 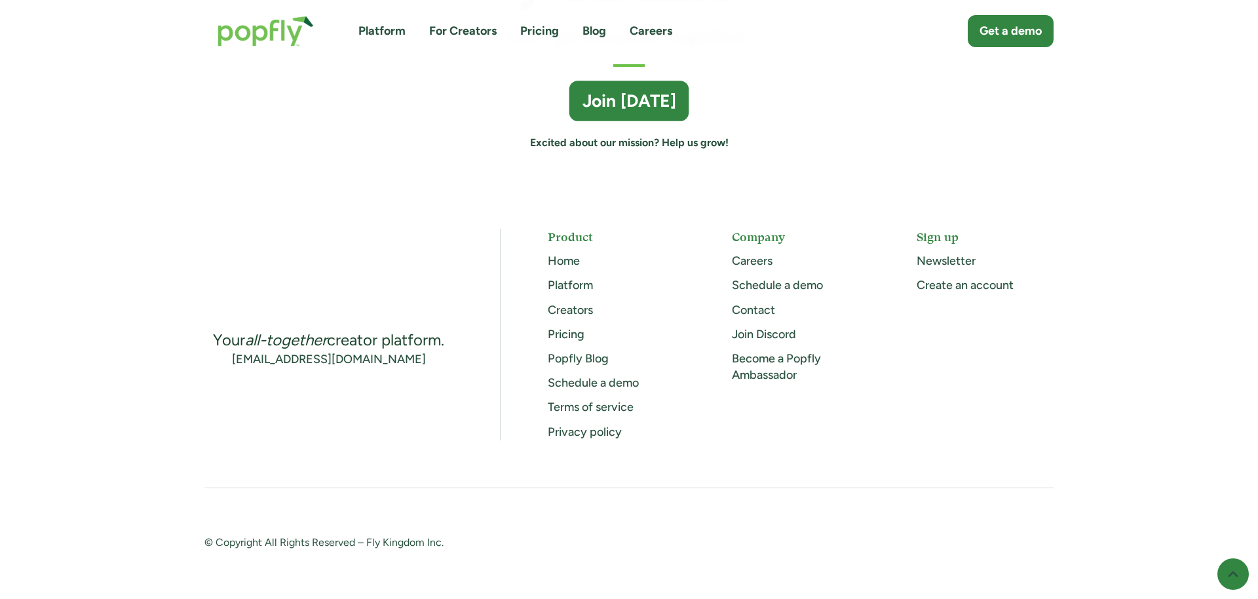 I want to click on a: Terms of service, so click(x=590, y=407).